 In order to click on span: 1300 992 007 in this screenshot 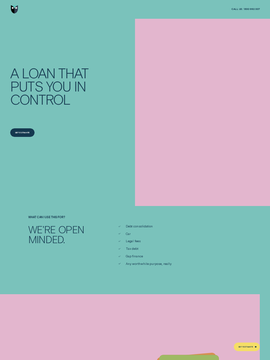, I will do `click(252, 9)`.